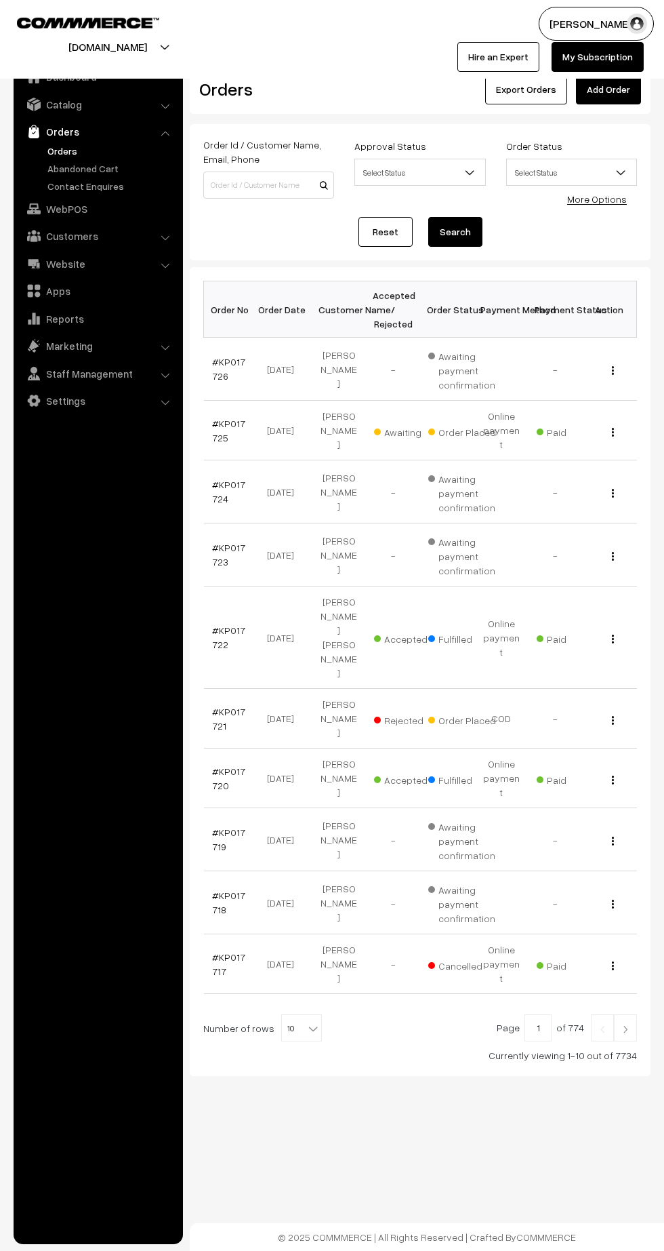 This screenshot has width=664, height=1251. Describe the element at coordinates (390, 146) in the screenshot. I see `label: Approval Status` at that location.